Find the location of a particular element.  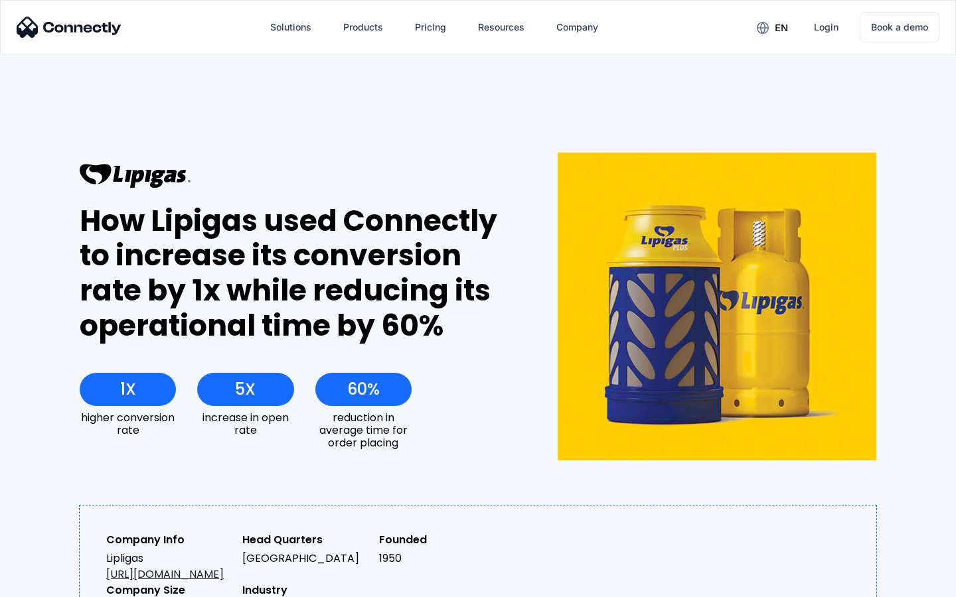

div: Head Quarters is located at coordinates (305, 540).